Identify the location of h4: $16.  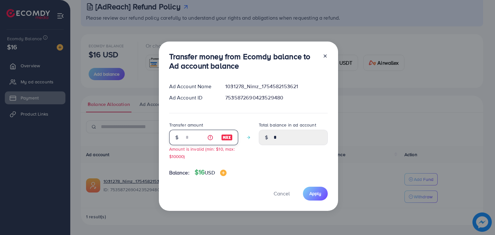
(210, 172).